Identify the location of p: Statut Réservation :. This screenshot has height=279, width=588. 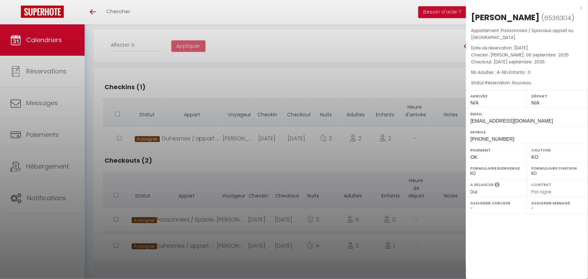
(527, 83).